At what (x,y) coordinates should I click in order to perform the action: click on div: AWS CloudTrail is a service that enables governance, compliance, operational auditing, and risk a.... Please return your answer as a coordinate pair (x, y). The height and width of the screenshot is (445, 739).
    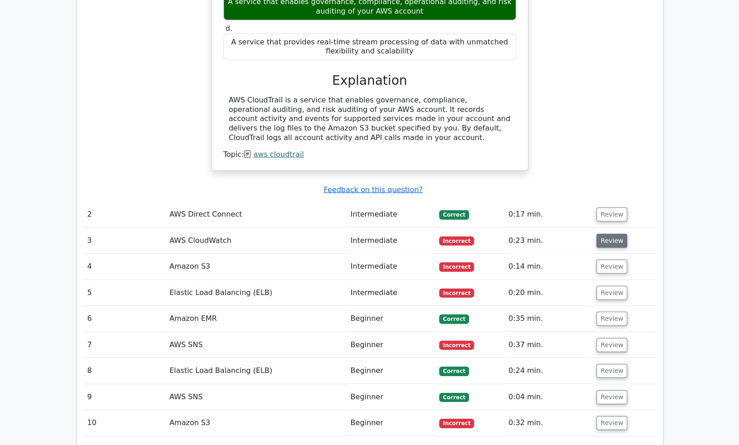
    Looking at the image, I should click on (370, 119).